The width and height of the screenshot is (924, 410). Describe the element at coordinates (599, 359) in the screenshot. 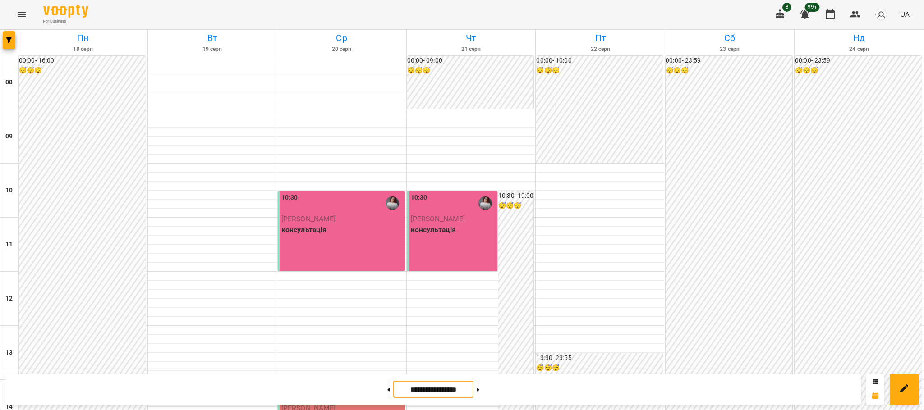

I see `h6: 13:30 - 23:55` at that location.